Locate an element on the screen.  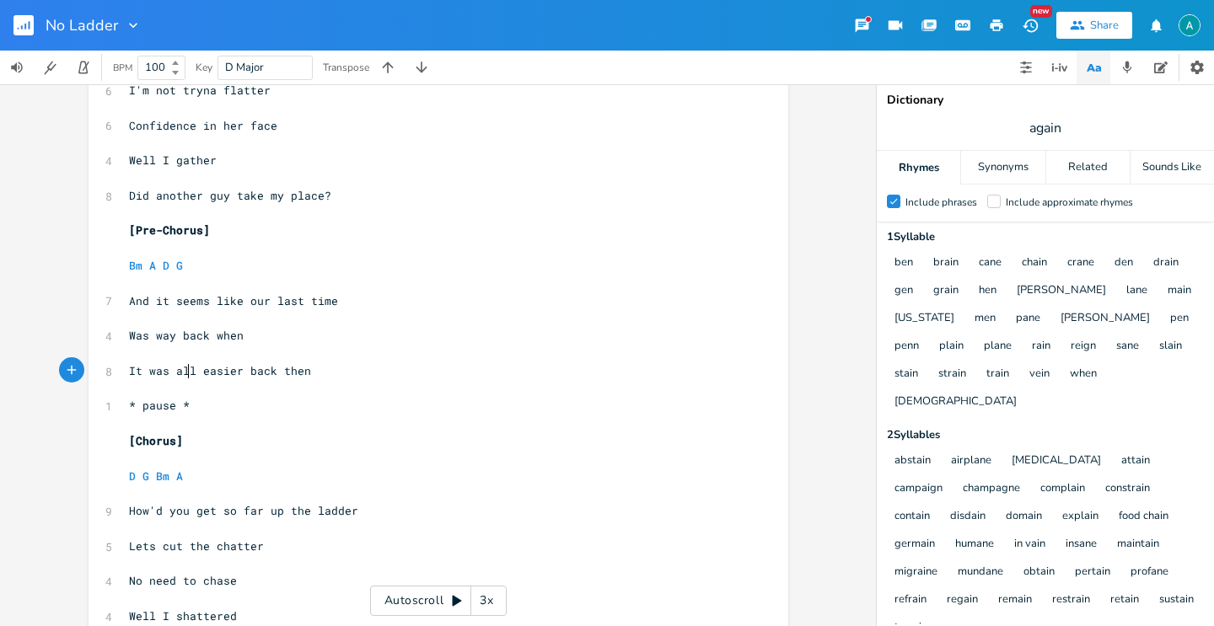
button: champagne is located at coordinates (991, 489).